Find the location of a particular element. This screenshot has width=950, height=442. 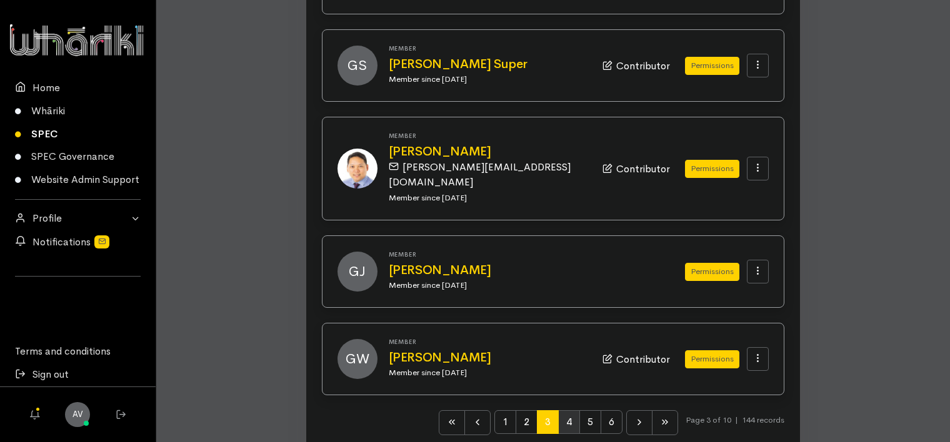

span: 6 is located at coordinates (611, 422).